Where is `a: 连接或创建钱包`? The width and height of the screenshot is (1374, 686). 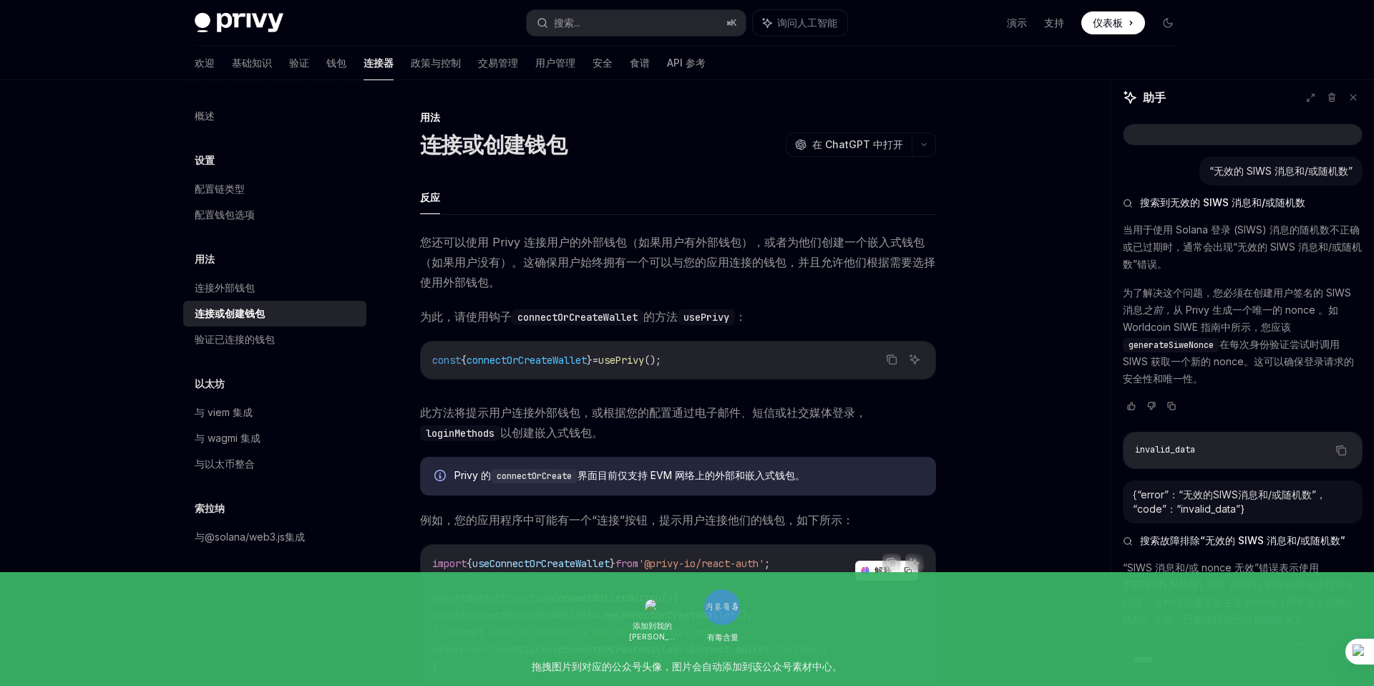
a: 连接或创建钱包 is located at coordinates (275, 313).